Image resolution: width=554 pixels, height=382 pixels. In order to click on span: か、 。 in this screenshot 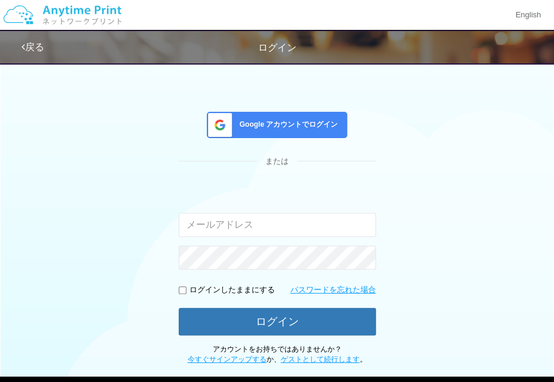, I will do `click(277, 359)`.